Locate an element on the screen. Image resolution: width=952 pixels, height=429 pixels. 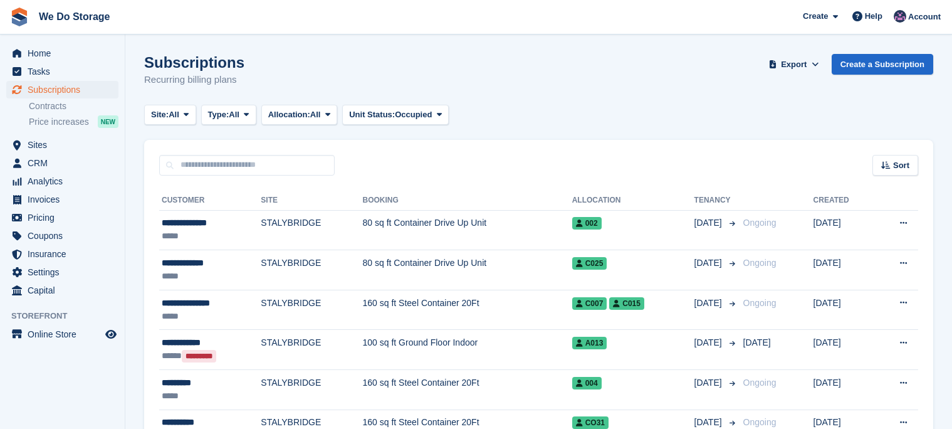
button: Export is located at coordinates (794, 64).